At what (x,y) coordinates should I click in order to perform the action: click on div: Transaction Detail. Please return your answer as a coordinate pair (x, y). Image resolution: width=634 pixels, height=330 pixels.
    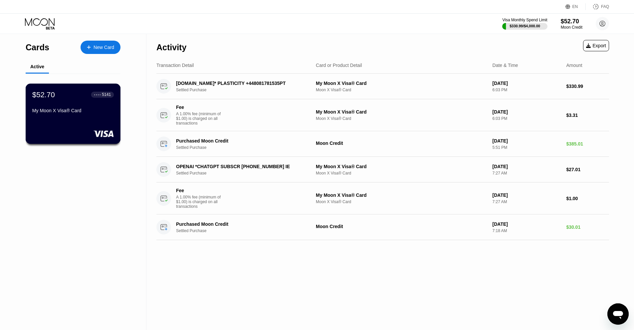
    Looking at the image, I should click on (175, 65).